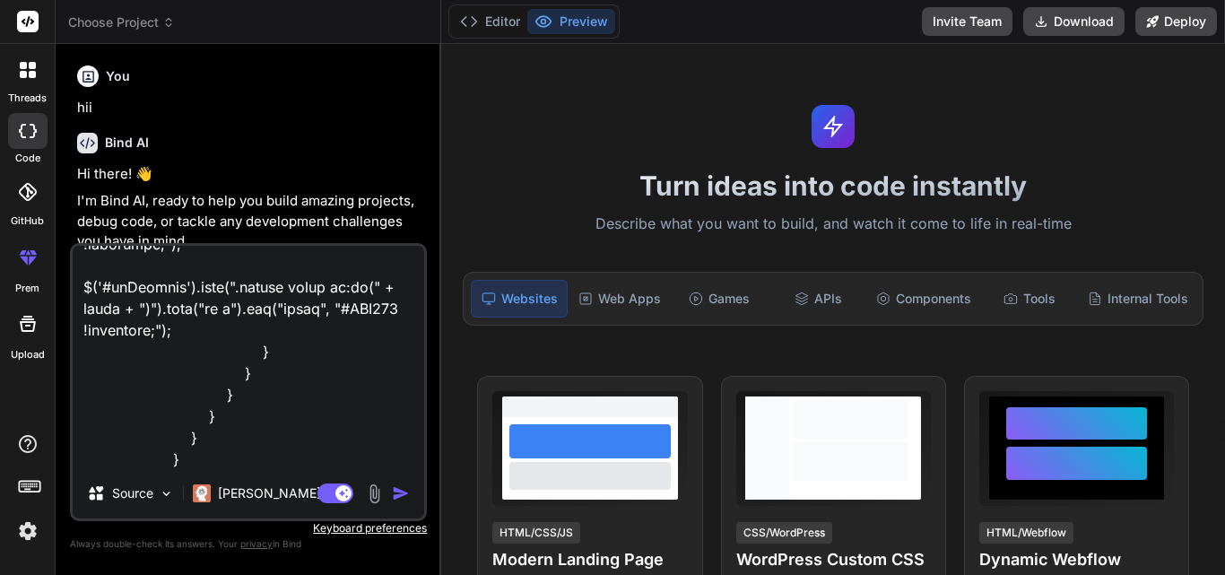 Image resolution: width=1225 pixels, height=575 pixels. Describe the element at coordinates (818, 299) in the screenshot. I see `div: APIs` at that location.